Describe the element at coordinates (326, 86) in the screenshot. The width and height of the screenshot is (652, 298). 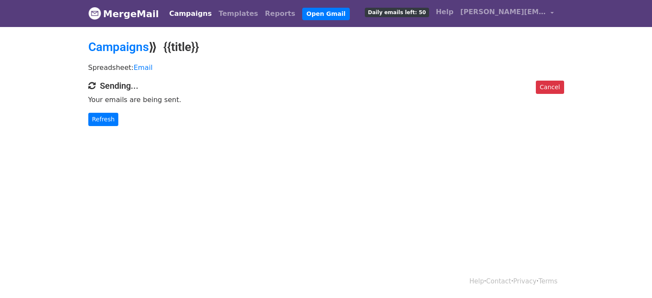
I see `h4: Sending...` at that location.